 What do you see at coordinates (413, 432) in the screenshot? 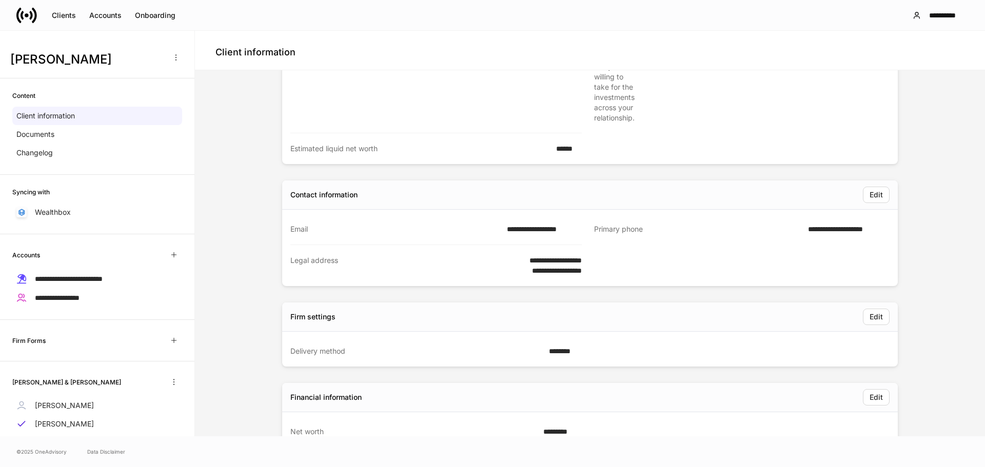
I see `div: Net worth` at bounding box center [413, 432].